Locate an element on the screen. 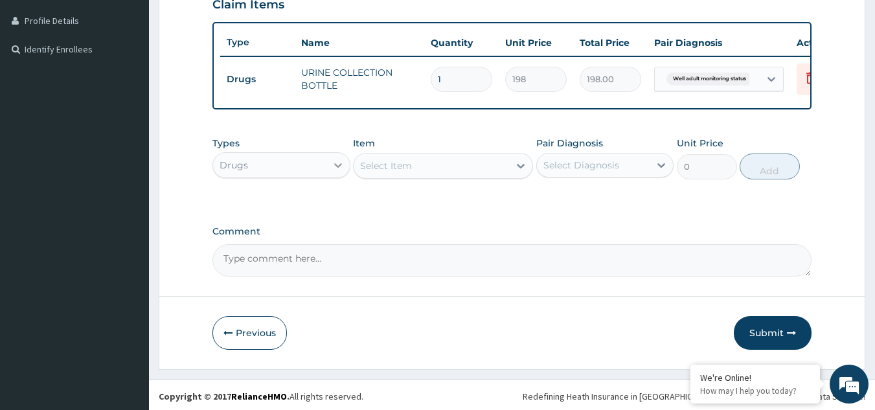 The height and width of the screenshot is (410, 875). th: Name is located at coordinates (360, 43).